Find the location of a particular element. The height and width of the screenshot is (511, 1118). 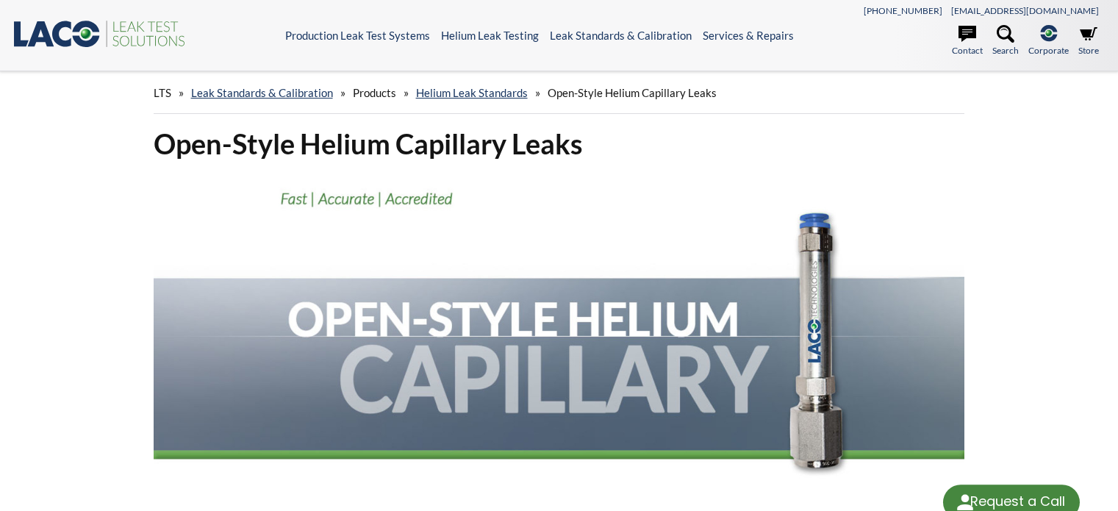

a: Helium Leak Testing is located at coordinates (490, 35).